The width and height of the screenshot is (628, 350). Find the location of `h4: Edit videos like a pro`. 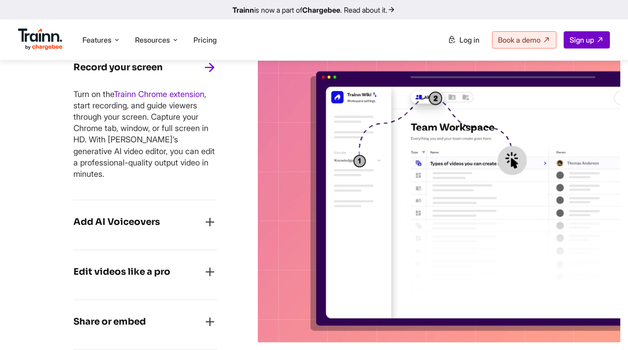

h4: Edit videos like a pro is located at coordinates (122, 272).